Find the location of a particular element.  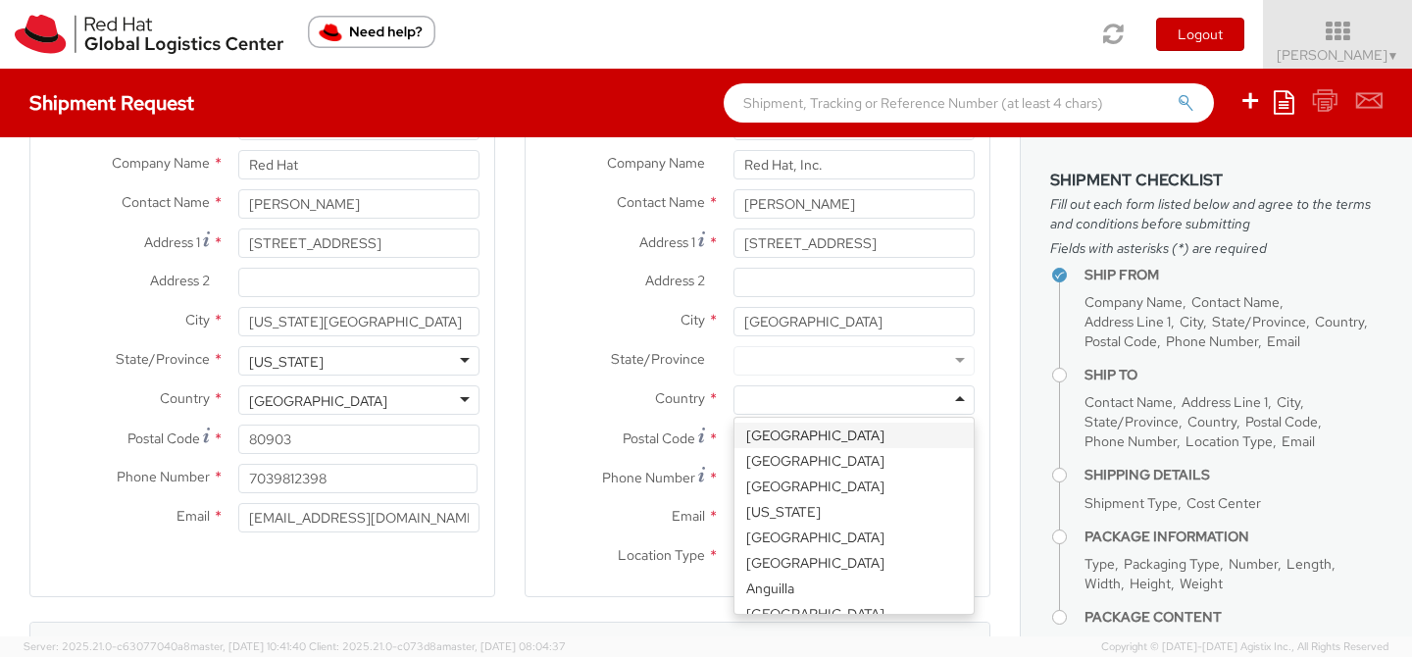

span: Type is located at coordinates (1099, 564).